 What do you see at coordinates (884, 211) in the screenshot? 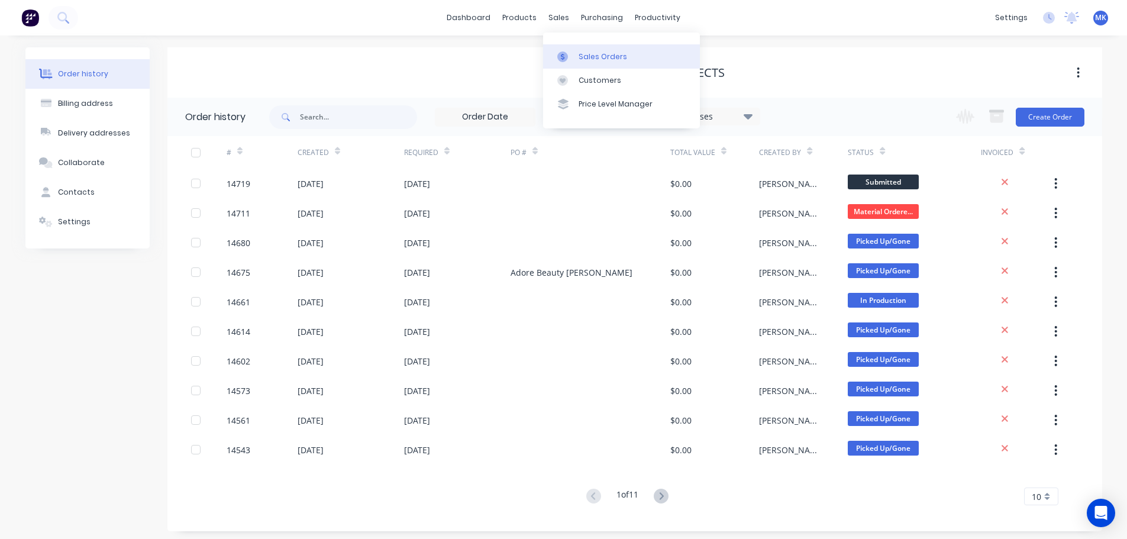
I see `span: Material Ordere...` at bounding box center [884, 211].